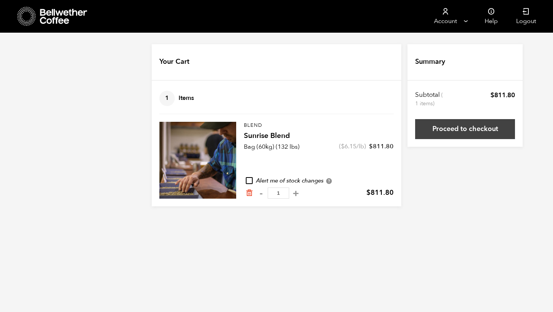 The height and width of the screenshot is (312, 553). I want to click on h4: Summary, so click(430, 62).